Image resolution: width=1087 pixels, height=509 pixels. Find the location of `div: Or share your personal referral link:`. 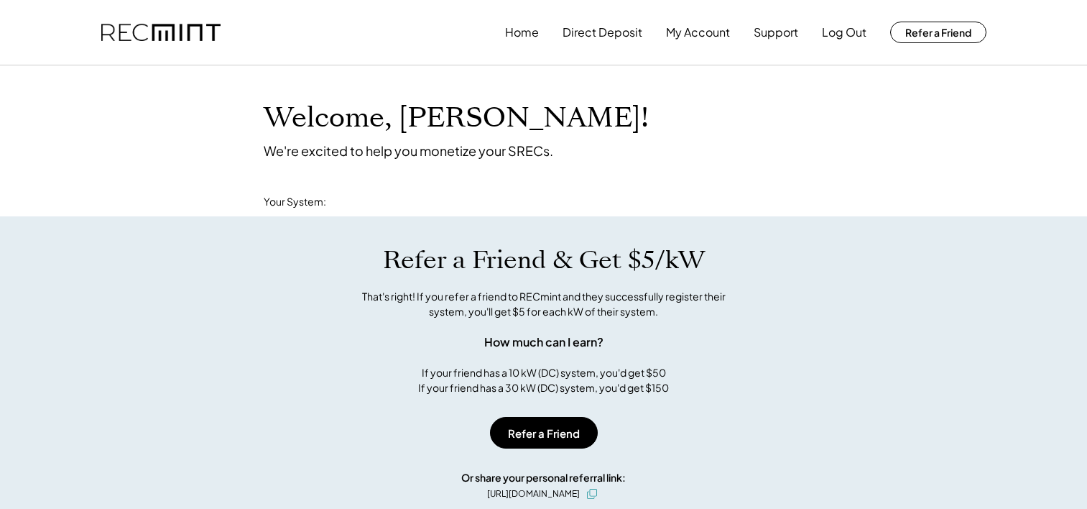

div: Or share your personal referral link: is located at coordinates (543, 477).